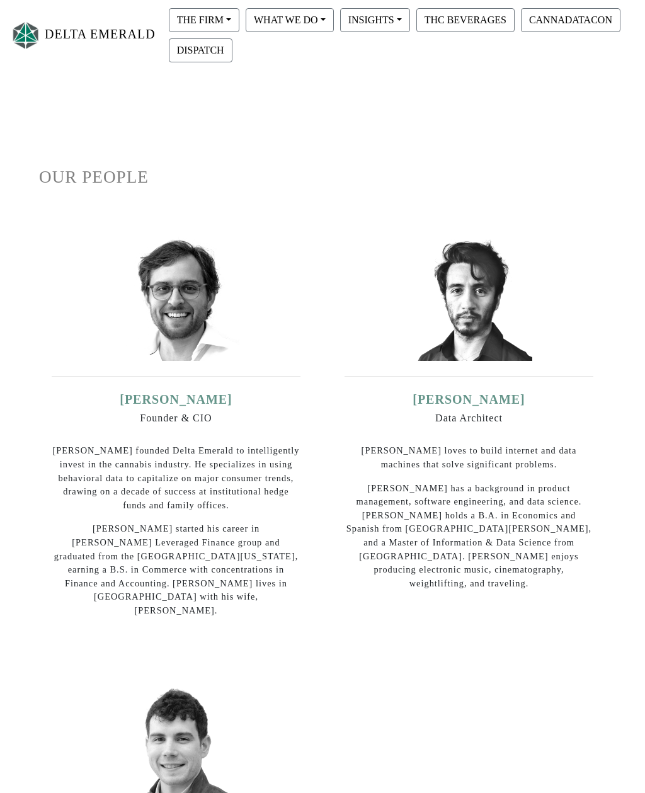 This screenshot has width=645, height=793. What do you see at coordinates (375, 20) in the screenshot?
I see `button: INSIGHTS` at bounding box center [375, 20].